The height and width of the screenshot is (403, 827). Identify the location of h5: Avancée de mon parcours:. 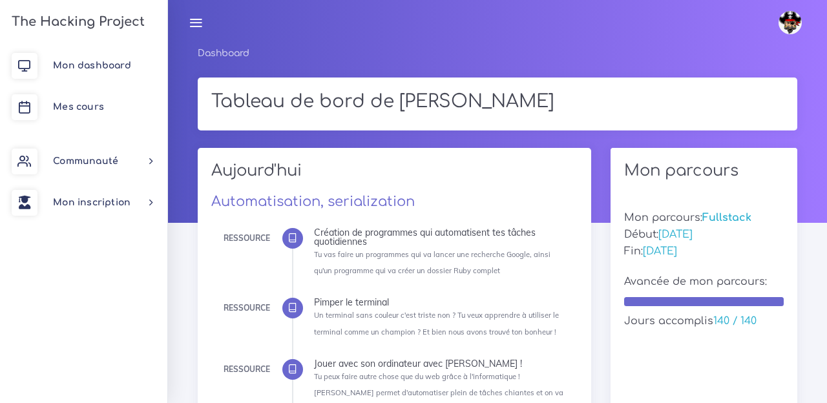
(704, 282).